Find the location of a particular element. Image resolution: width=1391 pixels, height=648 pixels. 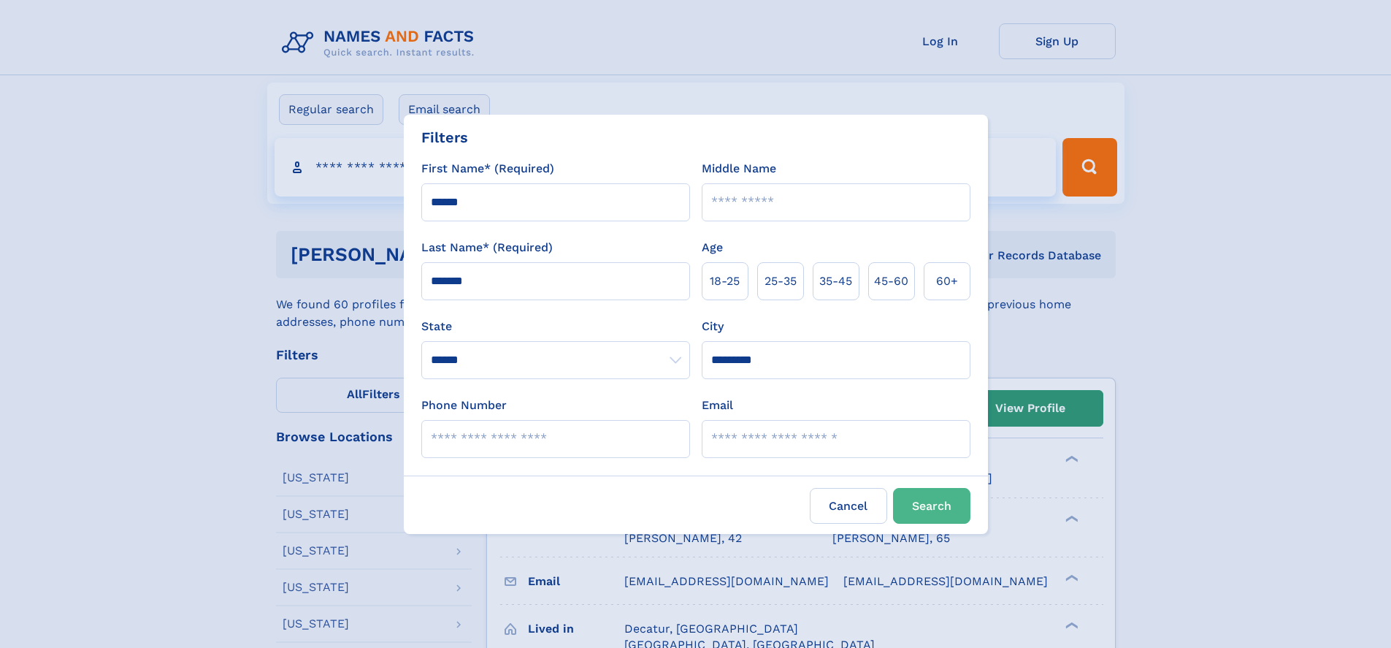

label: Last Name* (Required) is located at coordinates (487, 248).